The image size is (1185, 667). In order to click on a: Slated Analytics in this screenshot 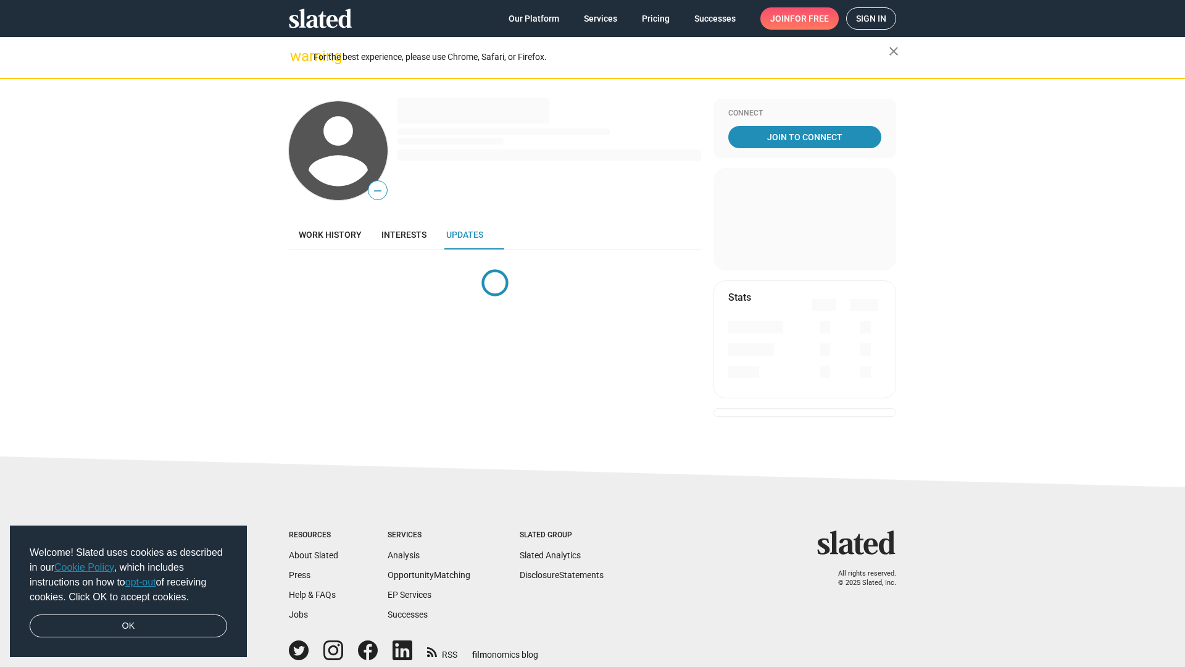, I will do `click(550, 555)`.